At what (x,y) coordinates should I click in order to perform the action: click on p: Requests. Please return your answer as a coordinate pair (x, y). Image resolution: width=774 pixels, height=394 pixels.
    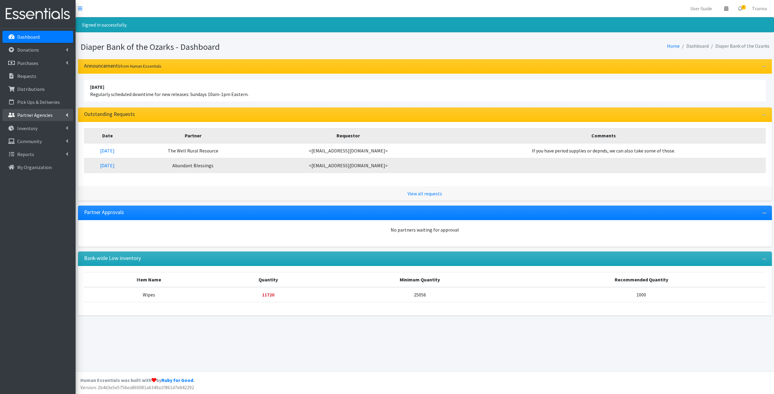
    Looking at the image, I should click on (27, 76).